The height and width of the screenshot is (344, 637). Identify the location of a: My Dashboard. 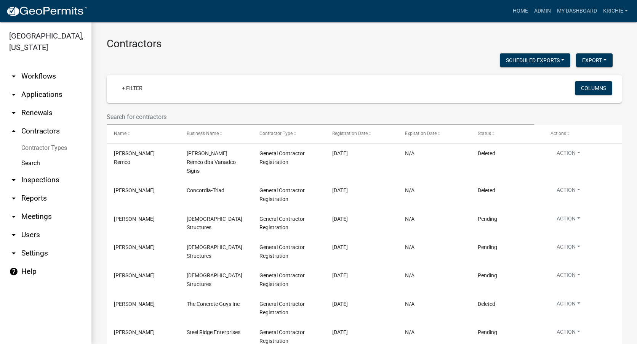
(577, 11).